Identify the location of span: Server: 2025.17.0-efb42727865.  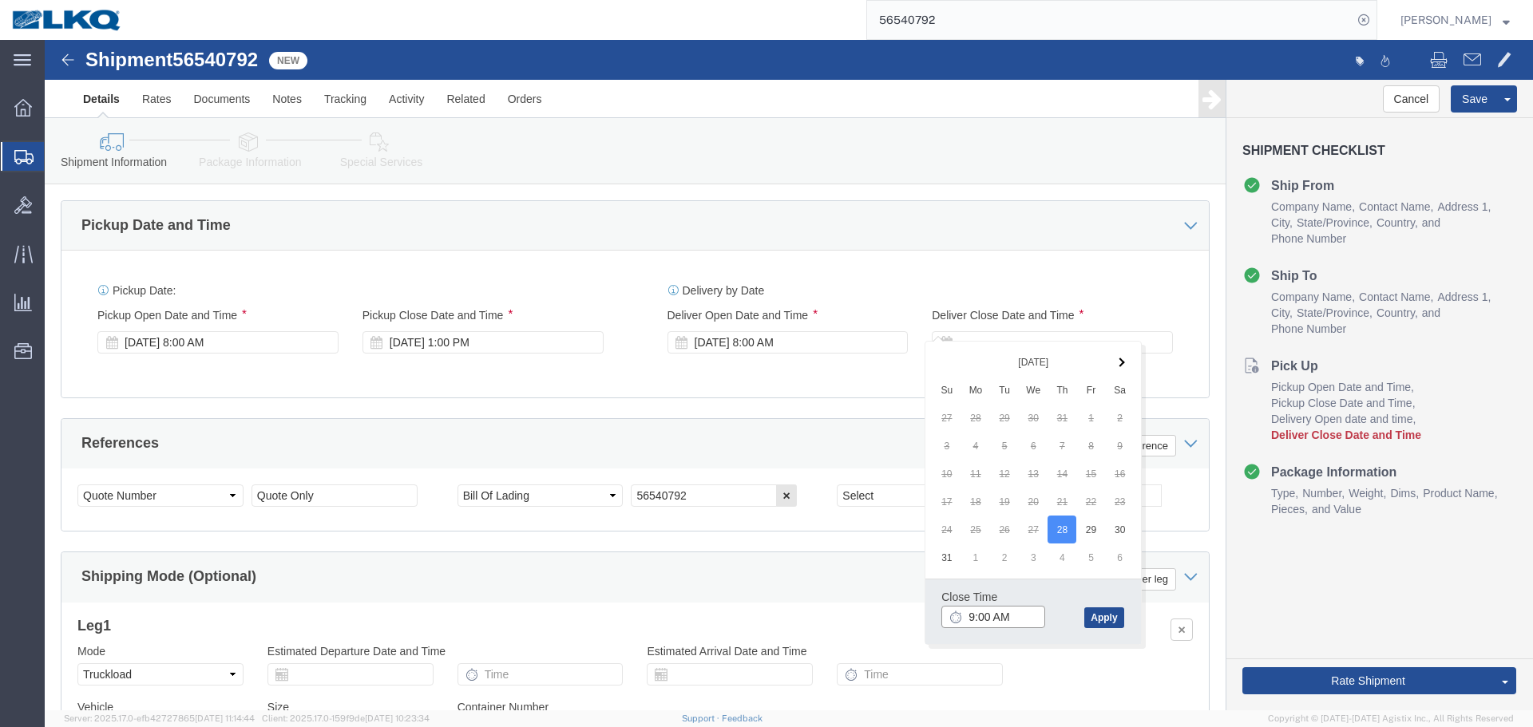
(159, 718).